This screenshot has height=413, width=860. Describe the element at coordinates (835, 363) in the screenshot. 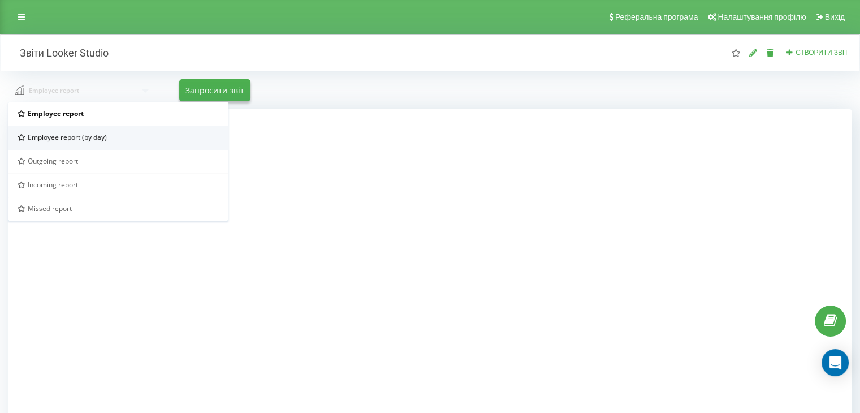

I see `div: Open Intercom Messenger` at that location.